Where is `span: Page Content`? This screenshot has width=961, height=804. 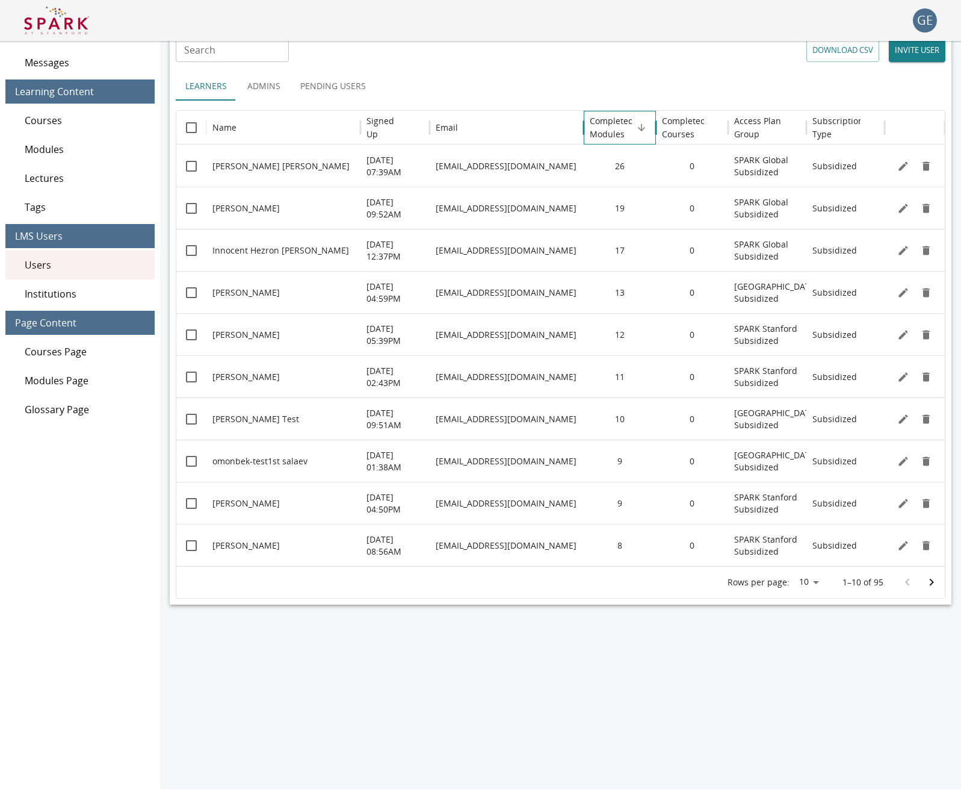 span: Page Content is located at coordinates (80, 323).